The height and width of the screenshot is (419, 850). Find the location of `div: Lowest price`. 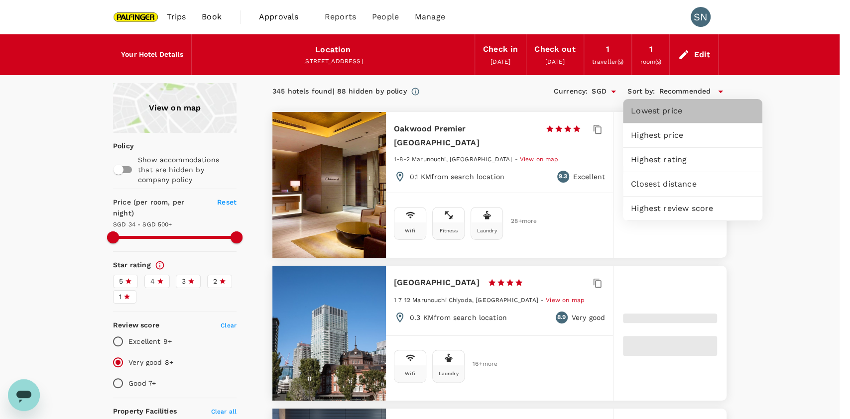

div: Lowest price is located at coordinates (693, 111).